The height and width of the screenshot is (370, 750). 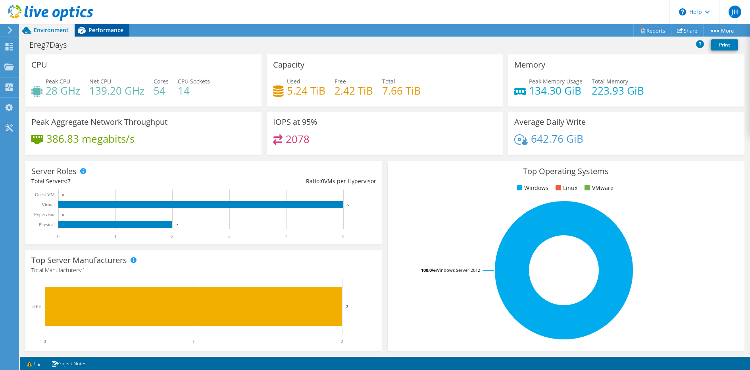 What do you see at coordinates (618, 91) in the screenshot?
I see `h4: 223.93 GiB` at bounding box center [618, 91].